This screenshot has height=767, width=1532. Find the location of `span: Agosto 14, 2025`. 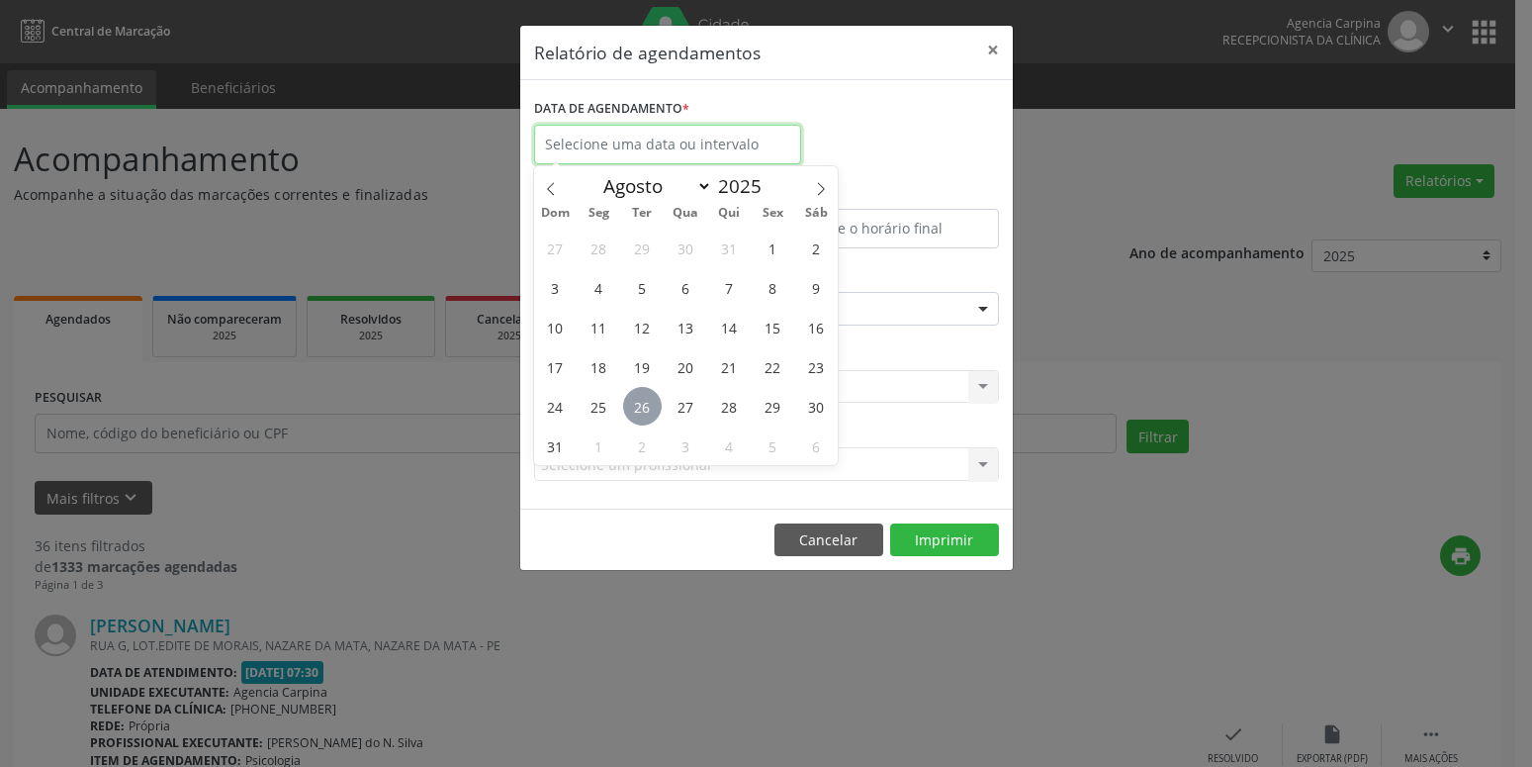

span: Agosto 14, 2025 is located at coordinates (729, 326).